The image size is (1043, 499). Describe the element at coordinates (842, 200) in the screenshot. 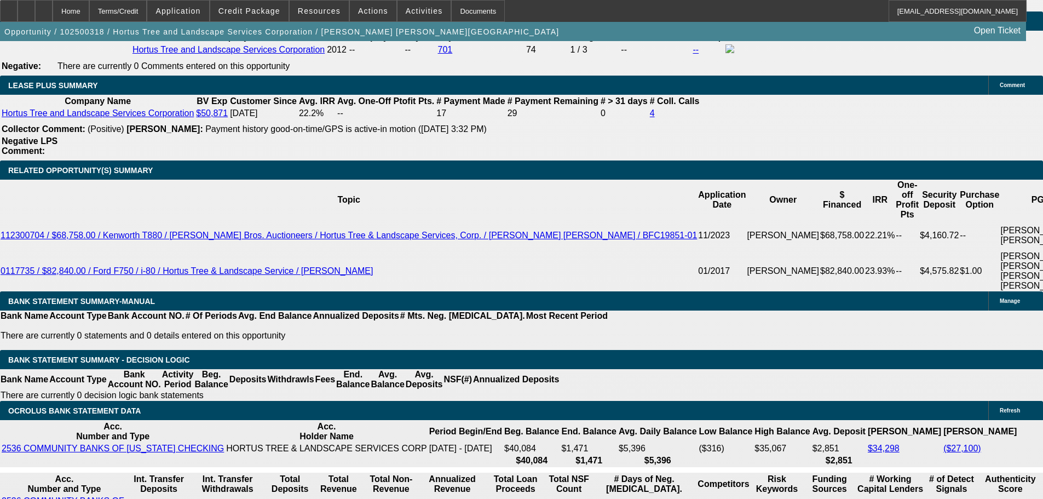

I see `th: $ Financed` at that location.